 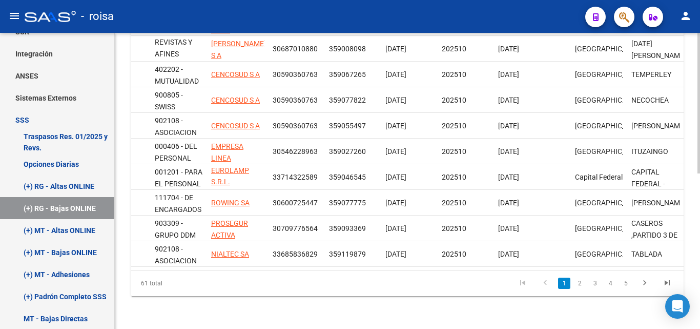 What do you see at coordinates (599, 177) in the screenshot?
I see `span: Capital Federal` at bounding box center [599, 177].